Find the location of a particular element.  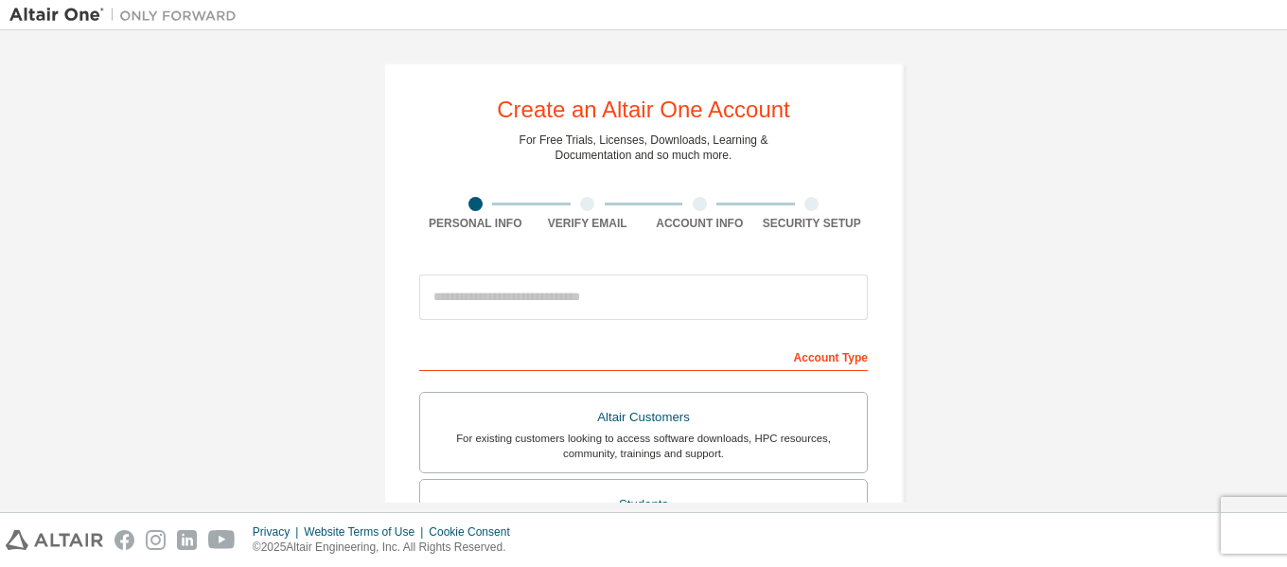

div: Create an Altair One Account is located at coordinates (644, 110).